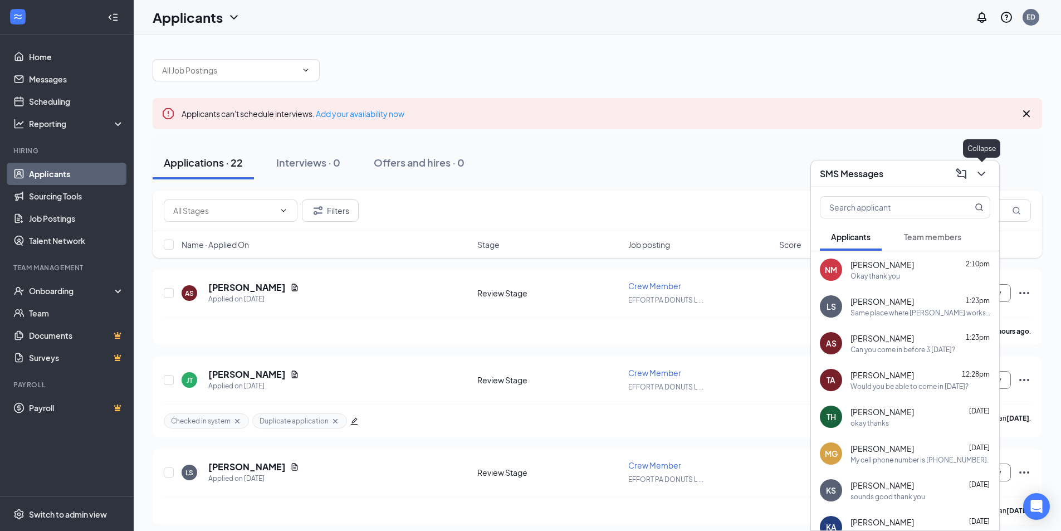  I want to click on a: Messages, so click(76, 79).